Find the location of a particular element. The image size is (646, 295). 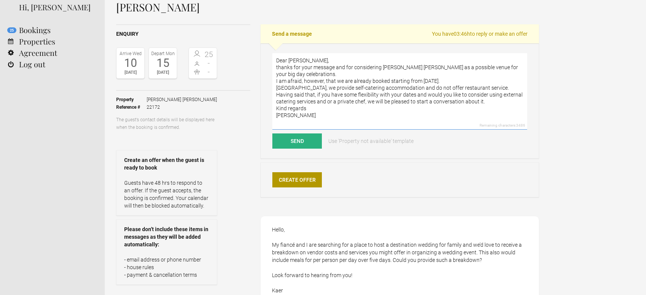

span: 22172 is located at coordinates (182, 107).